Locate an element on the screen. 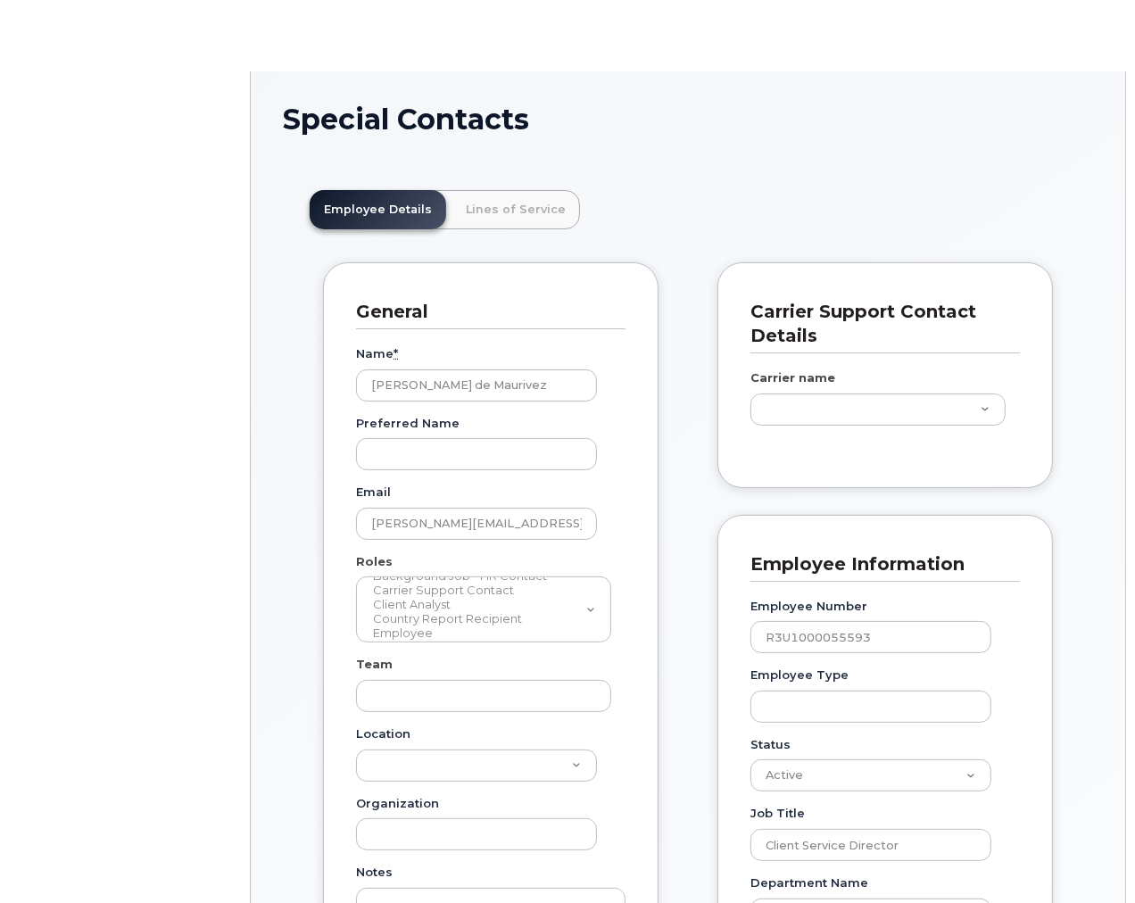 Image resolution: width=1135 pixels, height=903 pixels. label: Job Title is located at coordinates (777, 813).